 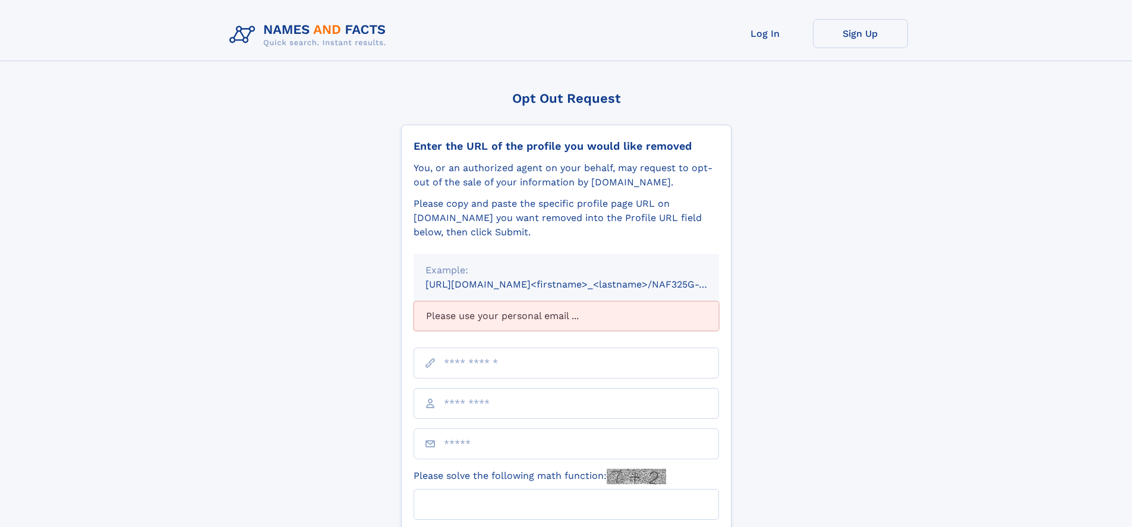 I want to click on div: You, or an authorized agent on your behalf, may request to opt-out of the sale of your informatio..., so click(x=566, y=175).